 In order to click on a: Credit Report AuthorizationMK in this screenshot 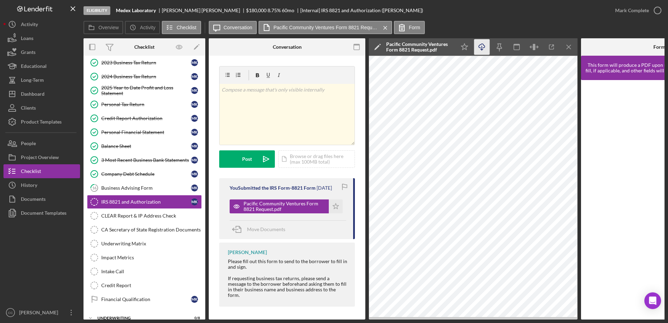, I will do `click(144, 118)`.